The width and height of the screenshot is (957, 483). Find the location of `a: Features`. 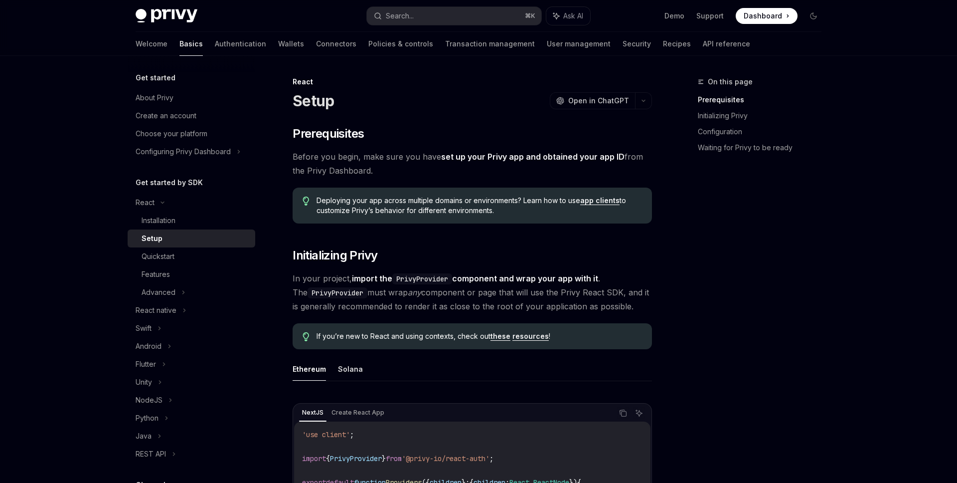

a: Features is located at coordinates (191, 274).